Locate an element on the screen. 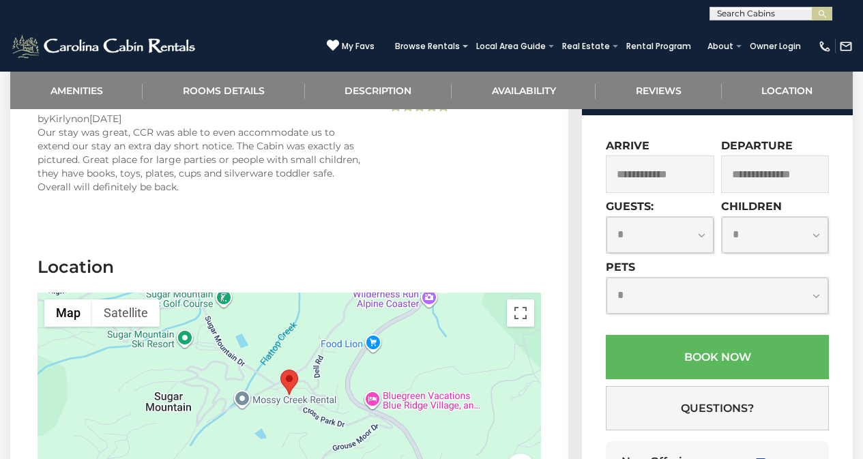 This screenshot has height=459, width=863. div: Sweet Dreams Are Made Of Skis is located at coordinates (289, 382).